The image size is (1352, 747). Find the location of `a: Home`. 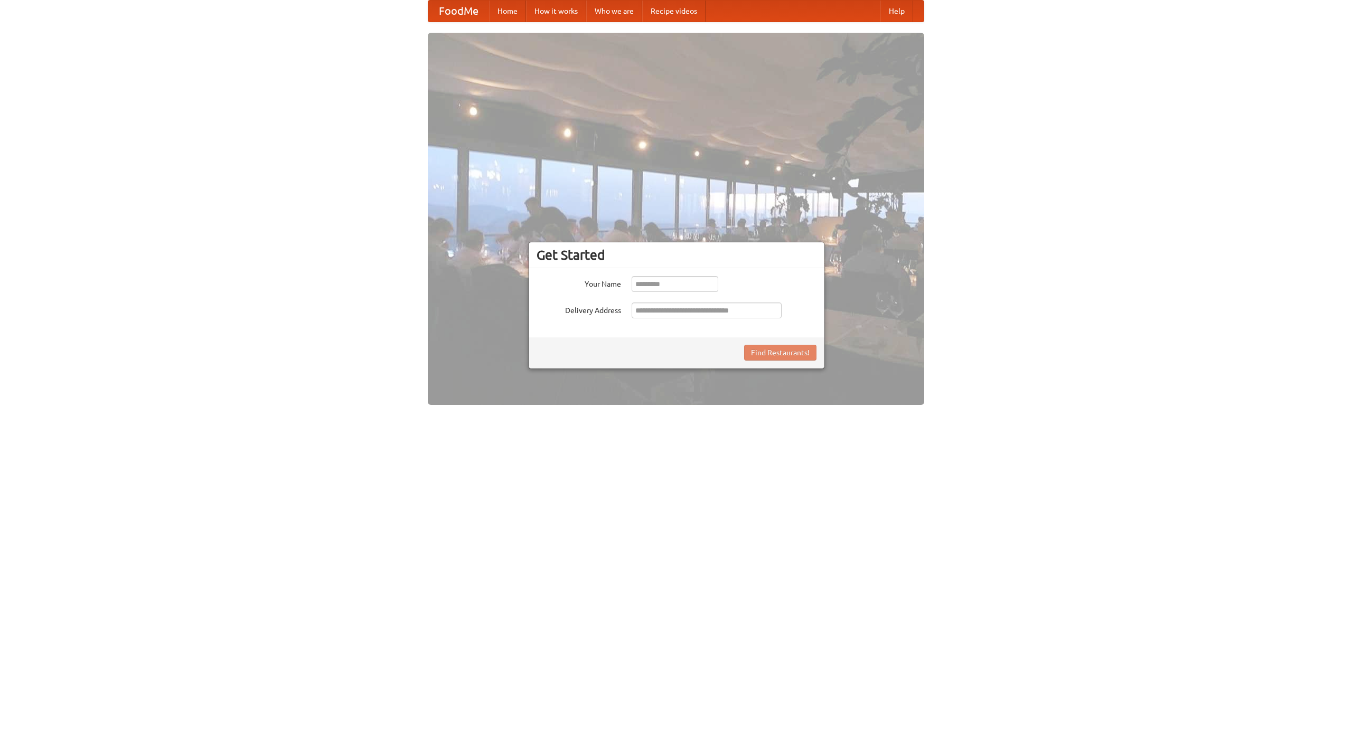

a: Home is located at coordinates (508, 11).